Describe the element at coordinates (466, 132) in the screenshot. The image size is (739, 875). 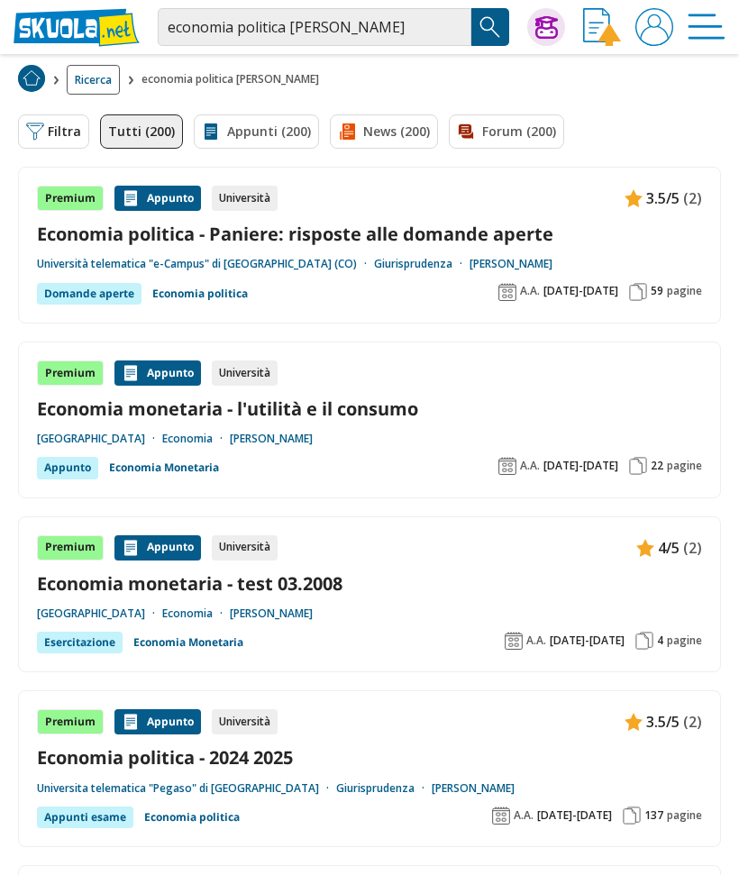
I see `img: Forum filtro contenuto` at that location.